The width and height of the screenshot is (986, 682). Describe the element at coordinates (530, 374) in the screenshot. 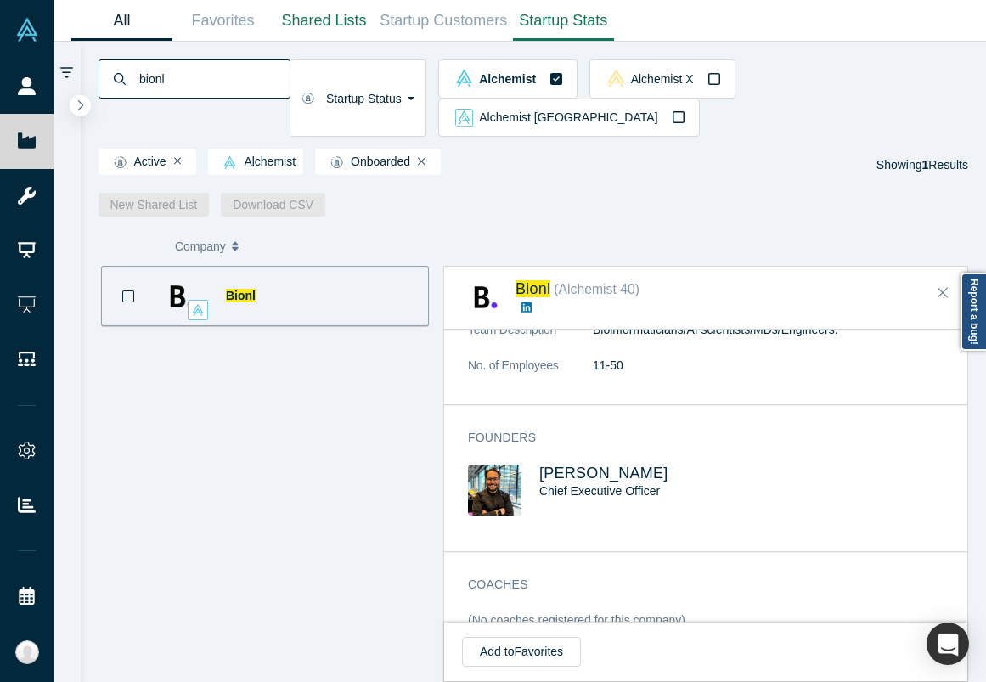

I see `dt: No. of Employees` at that location.